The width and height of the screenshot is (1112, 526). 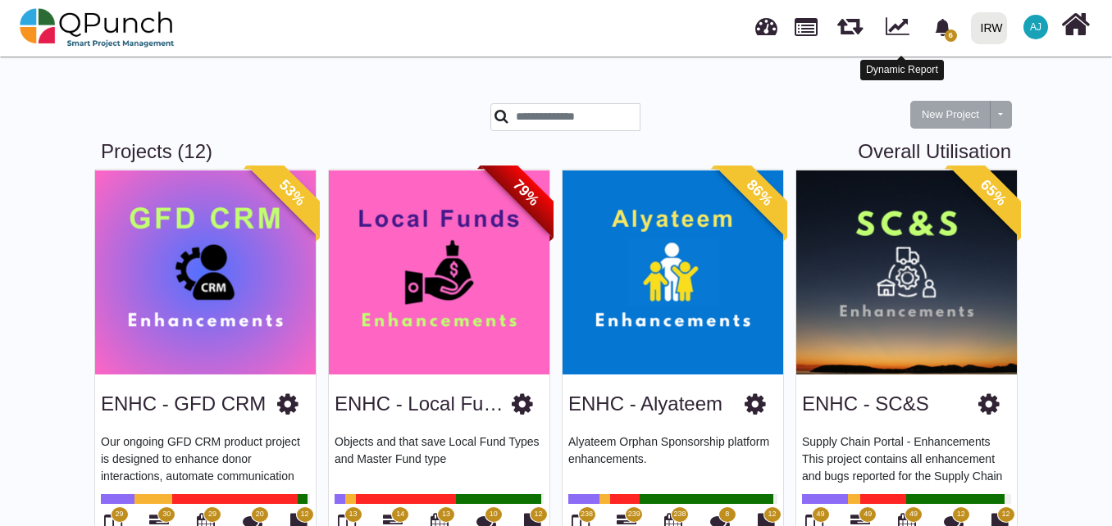 I want to click on span: AJ, so click(x=1036, y=27).